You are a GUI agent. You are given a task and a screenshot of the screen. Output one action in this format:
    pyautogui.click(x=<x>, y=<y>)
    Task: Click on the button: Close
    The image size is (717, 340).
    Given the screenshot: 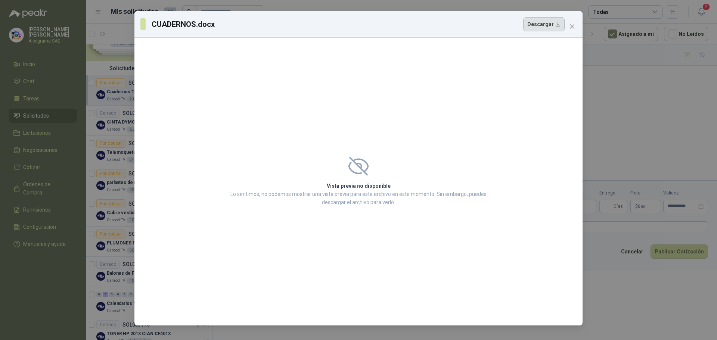 What is the action you would take?
    pyautogui.click(x=572, y=27)
    